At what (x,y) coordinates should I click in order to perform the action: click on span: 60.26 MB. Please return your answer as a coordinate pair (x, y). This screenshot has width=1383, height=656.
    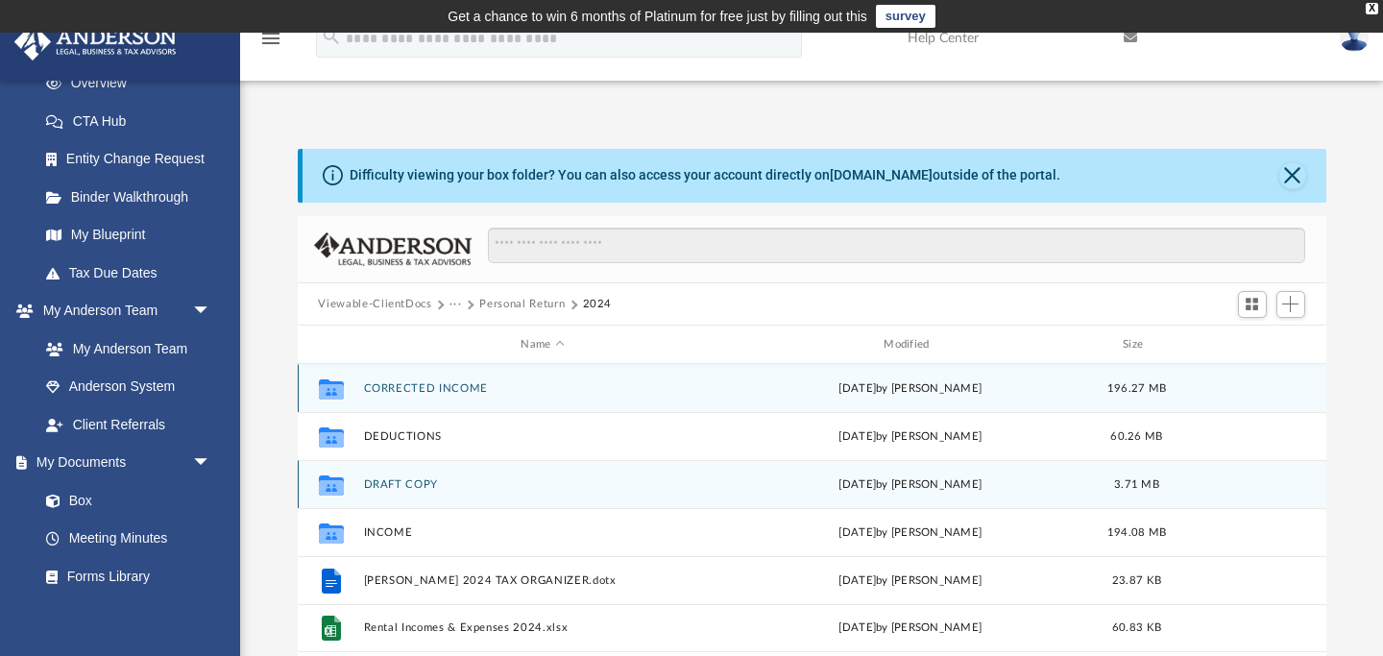
    Looking at the image, I should click on (1136, 436).